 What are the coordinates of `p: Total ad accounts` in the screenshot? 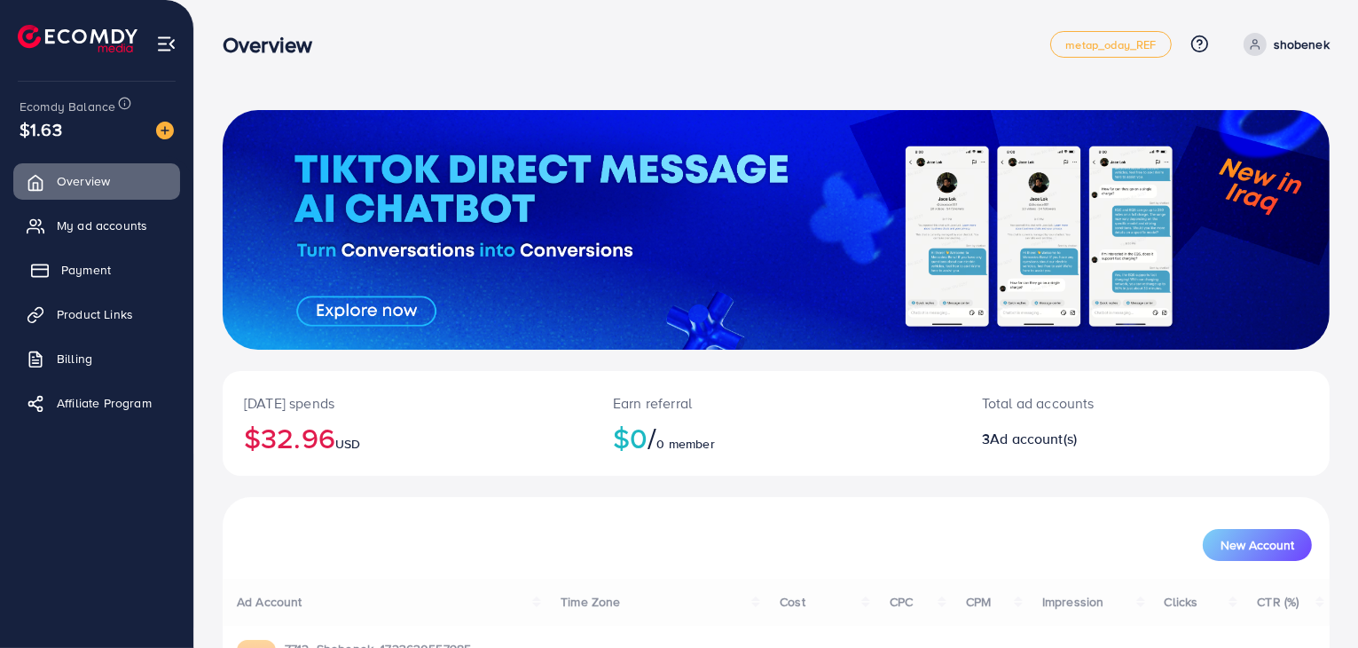 It's located at (1099, 403).